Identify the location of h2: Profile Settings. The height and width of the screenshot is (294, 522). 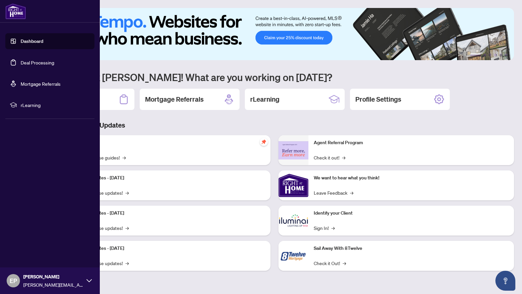
(378, 99).